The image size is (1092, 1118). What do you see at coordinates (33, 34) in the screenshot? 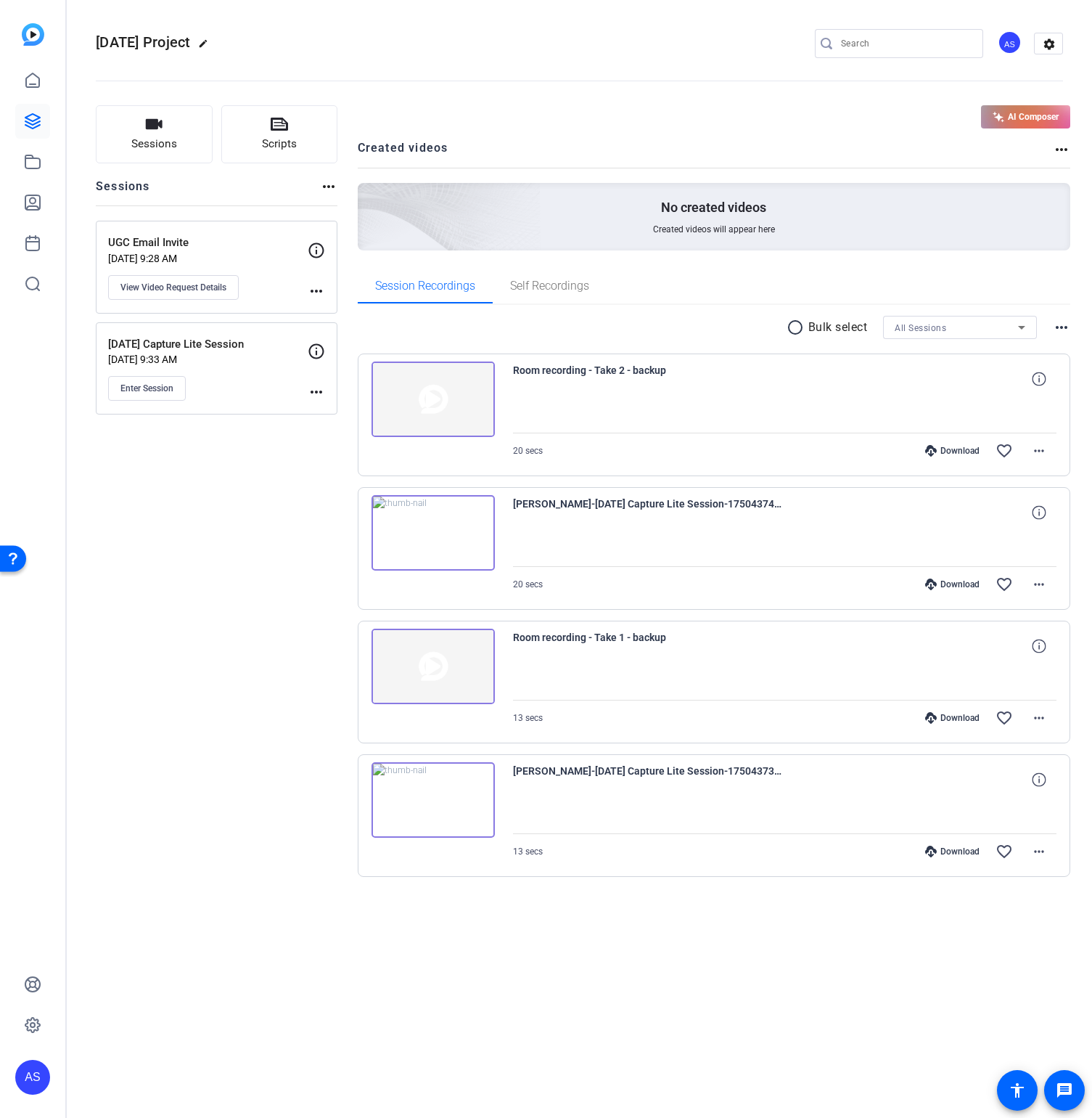
I see `img: blue-gradient.svg` at bounding box center [33, 34].